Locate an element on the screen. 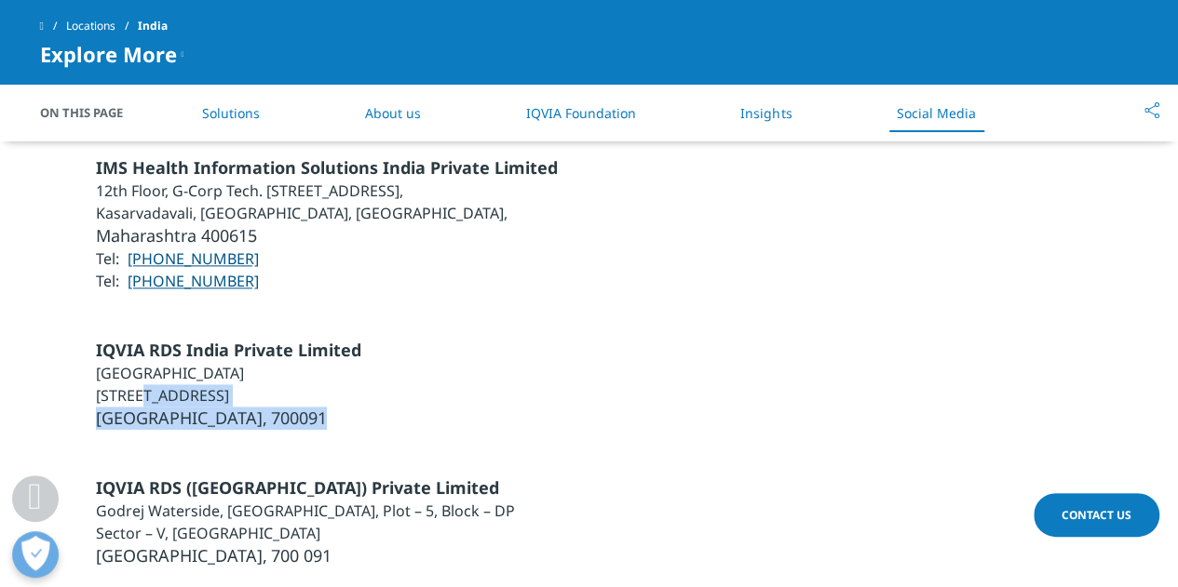 The width and height of the screenshot is (1178, 587). span: 700 091 is located at coordinates (301, 556).